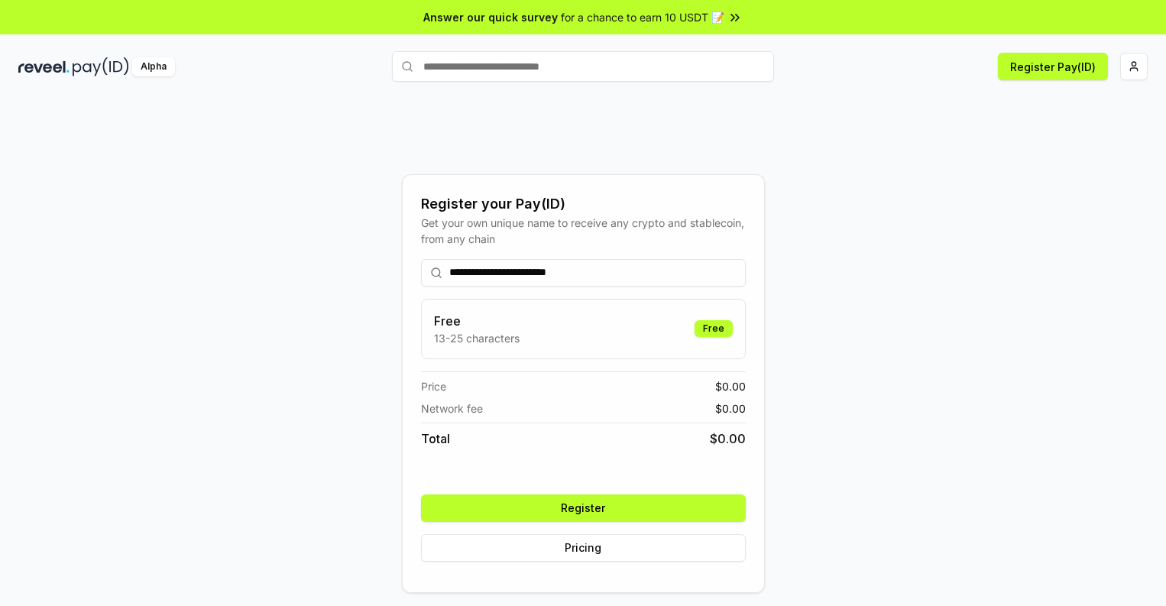 This screenshot has width=1166, height=606. I want to click on span: Total, so click(435, 438).